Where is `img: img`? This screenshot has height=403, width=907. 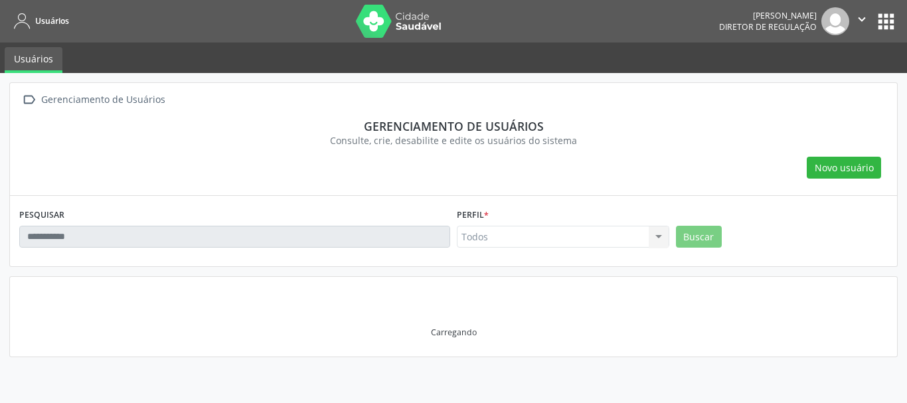 img: img is located at coordinates (835, 21).